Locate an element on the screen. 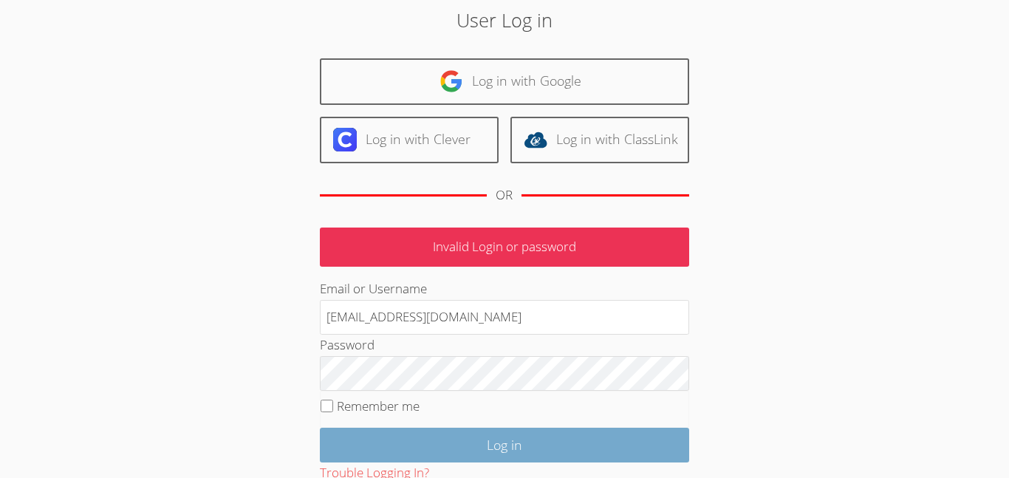 Image resolution: width=1009 pixels, height=478 pixels. label: Remember me is located at coordinates (378, 406).